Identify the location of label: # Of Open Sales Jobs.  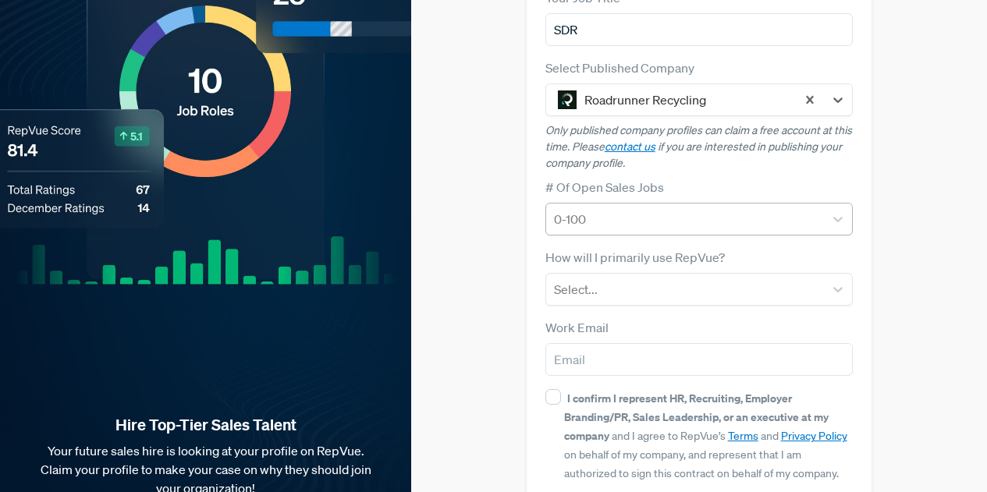
(605, 187).